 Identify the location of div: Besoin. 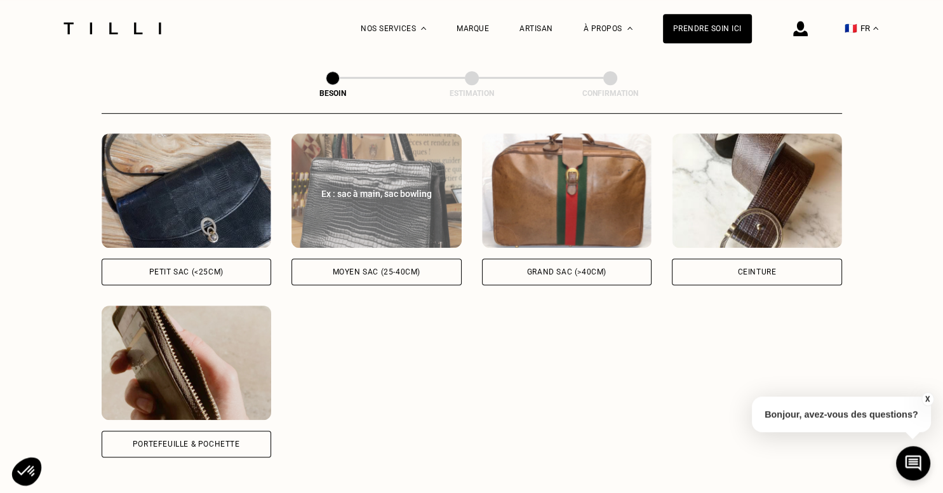
(333, 93).